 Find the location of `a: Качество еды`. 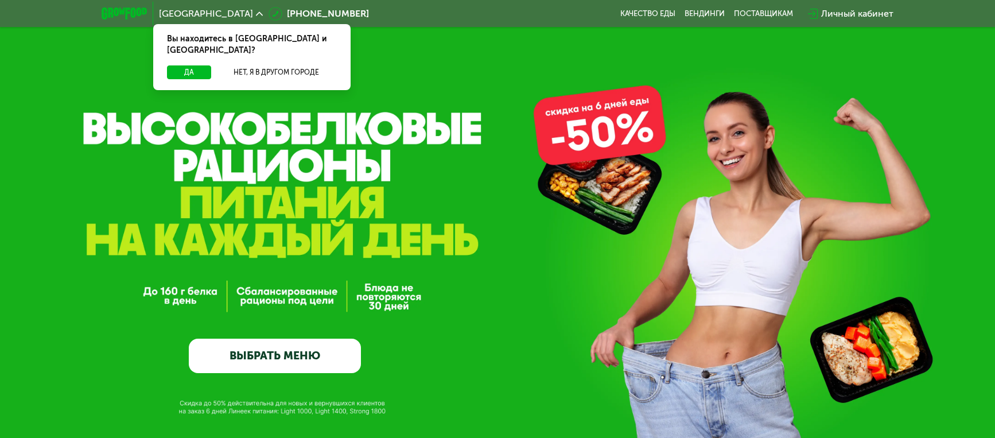

a: Качество еды is located at coordinates (648, 14).